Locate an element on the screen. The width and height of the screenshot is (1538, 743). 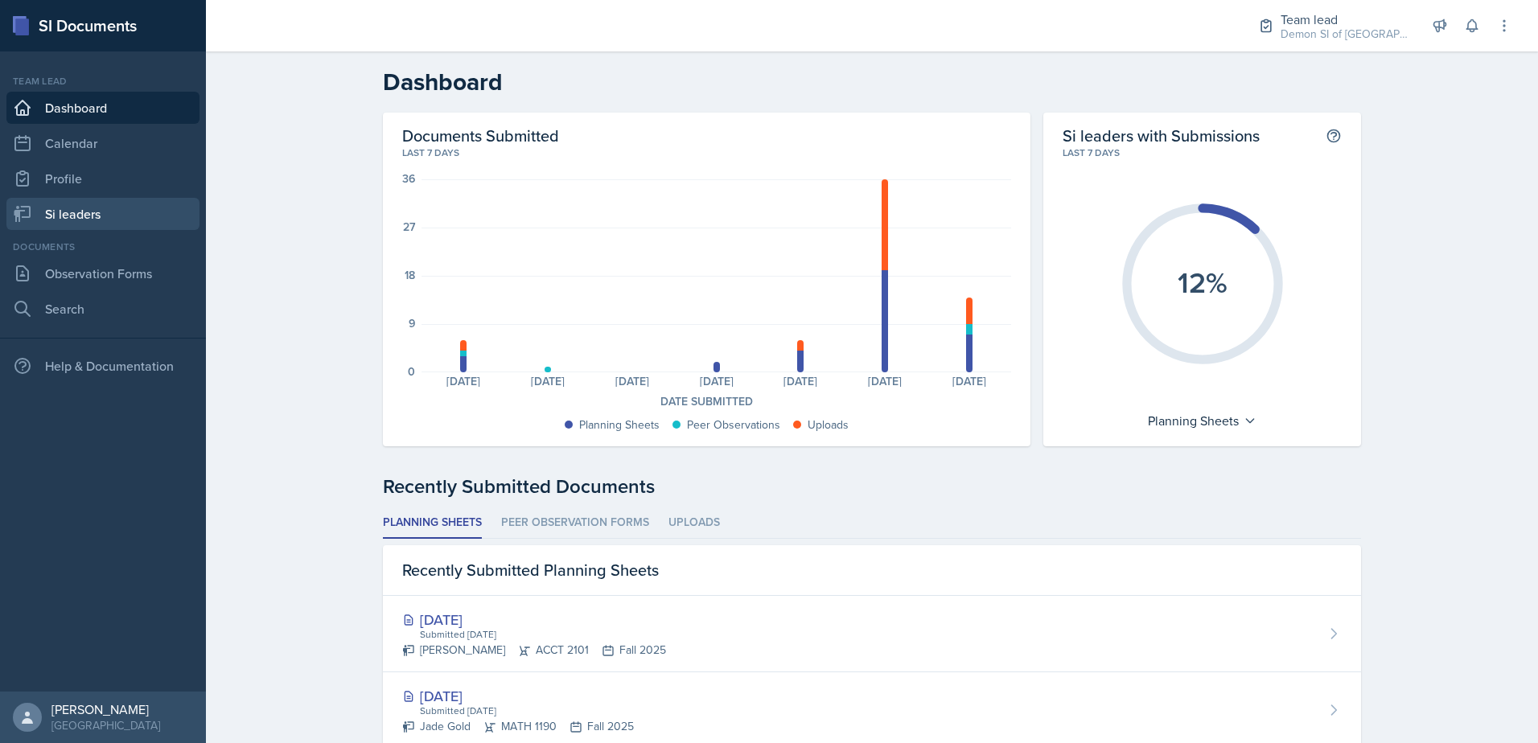
div: Documents is located at coordinates (103, 247).